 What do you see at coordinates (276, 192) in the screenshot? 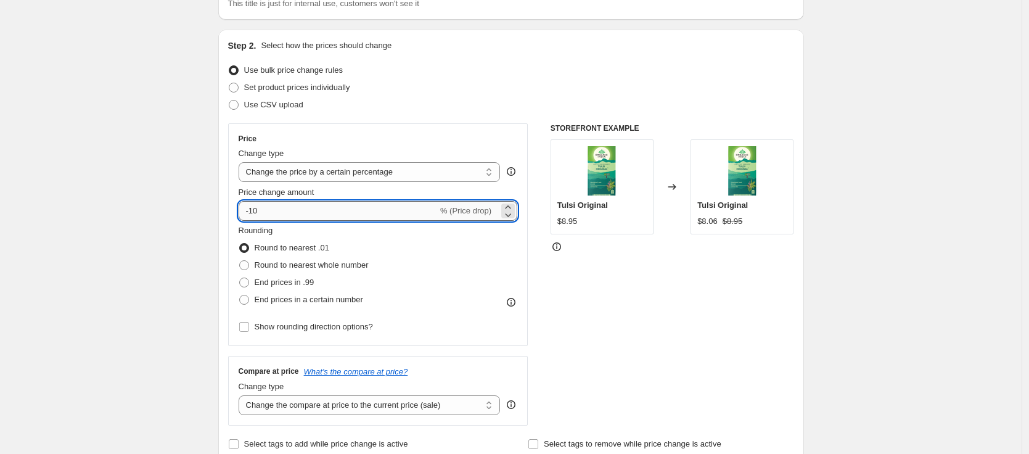
I see `span: Price change amount` at bounding box center [276, 192].